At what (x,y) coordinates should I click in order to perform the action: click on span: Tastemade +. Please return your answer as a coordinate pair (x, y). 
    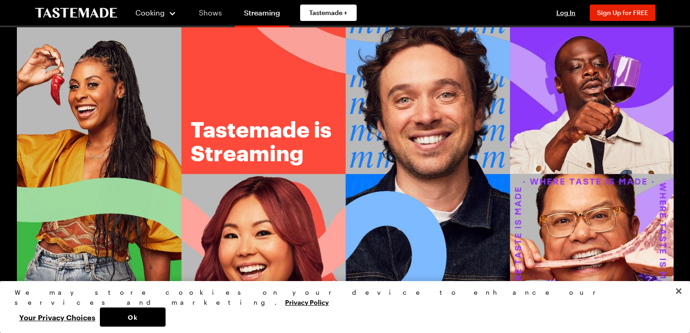
    Looking at the image, I should click on (328, 13).